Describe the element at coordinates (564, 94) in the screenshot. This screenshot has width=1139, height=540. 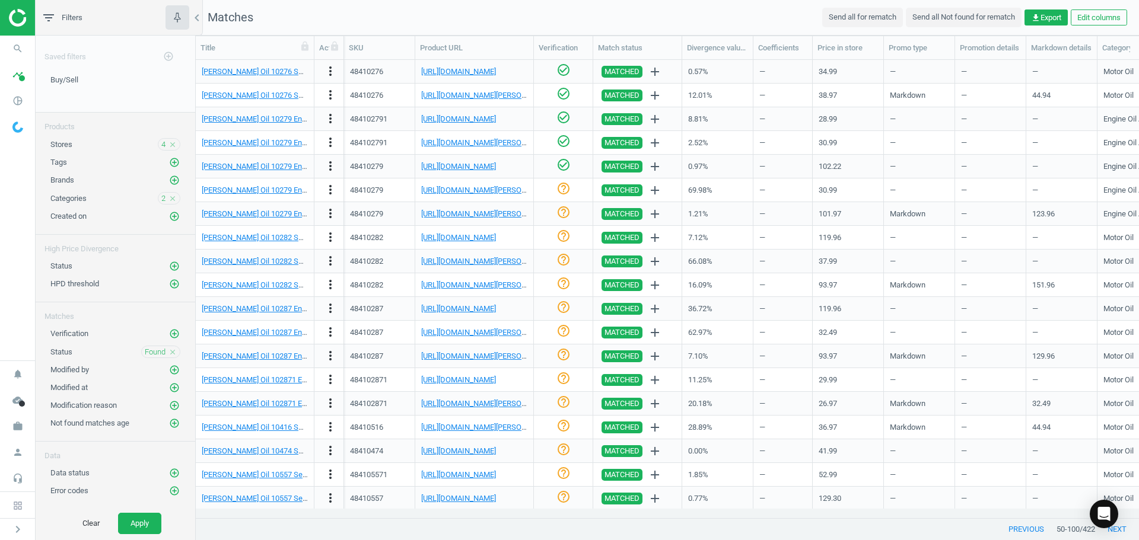
I see `i: check_circle_outline` at that location.